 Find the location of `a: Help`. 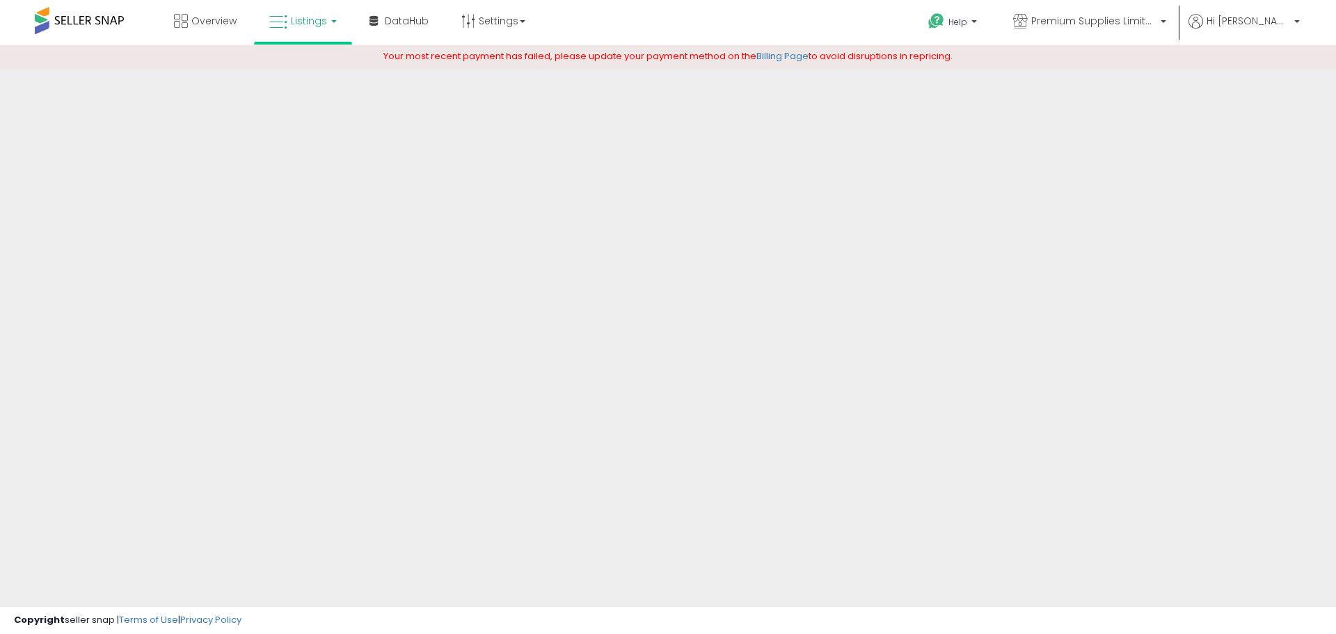

a: Help is located at coordinates (954, 24).